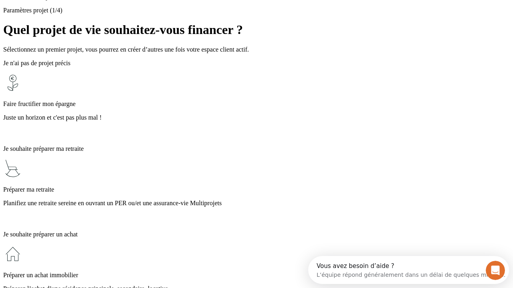  Describe the element at coordinates (256, 30) in the screenshot. I see `h1: Quel projet de vie souhaitez-vous financer ?` at that location.